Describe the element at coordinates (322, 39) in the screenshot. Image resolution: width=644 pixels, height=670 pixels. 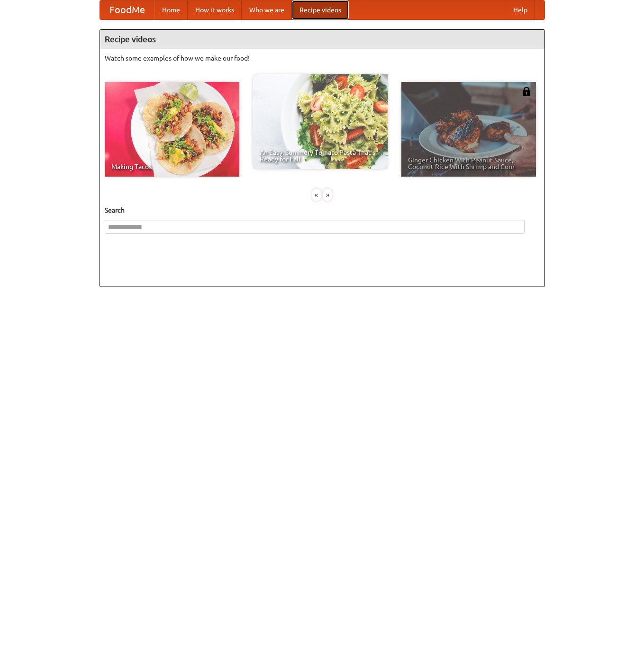
I see `h4: Recipe videos` at that location.